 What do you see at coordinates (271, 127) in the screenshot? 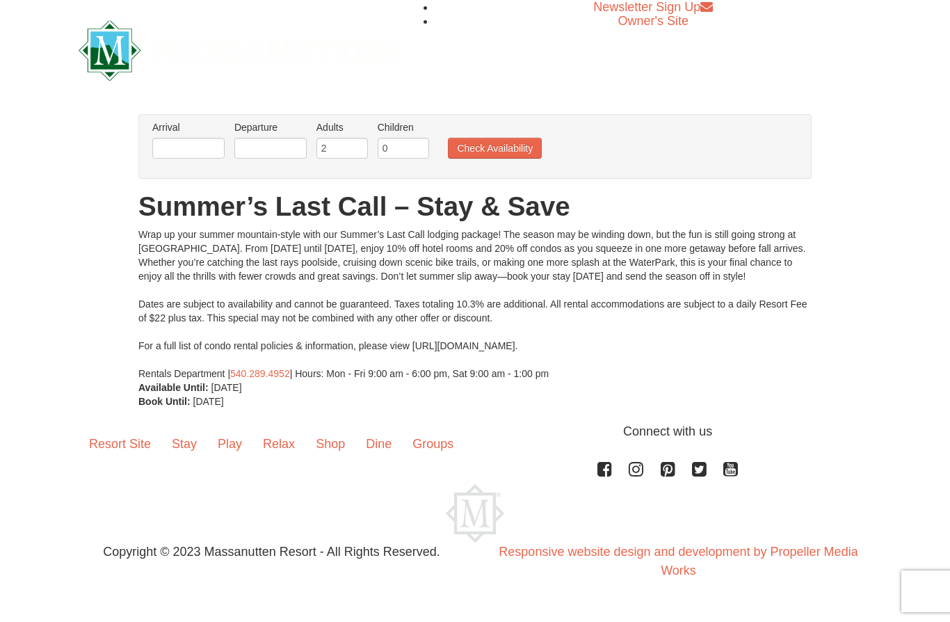
I see `label: Departure` at bounding box center [271, 127].